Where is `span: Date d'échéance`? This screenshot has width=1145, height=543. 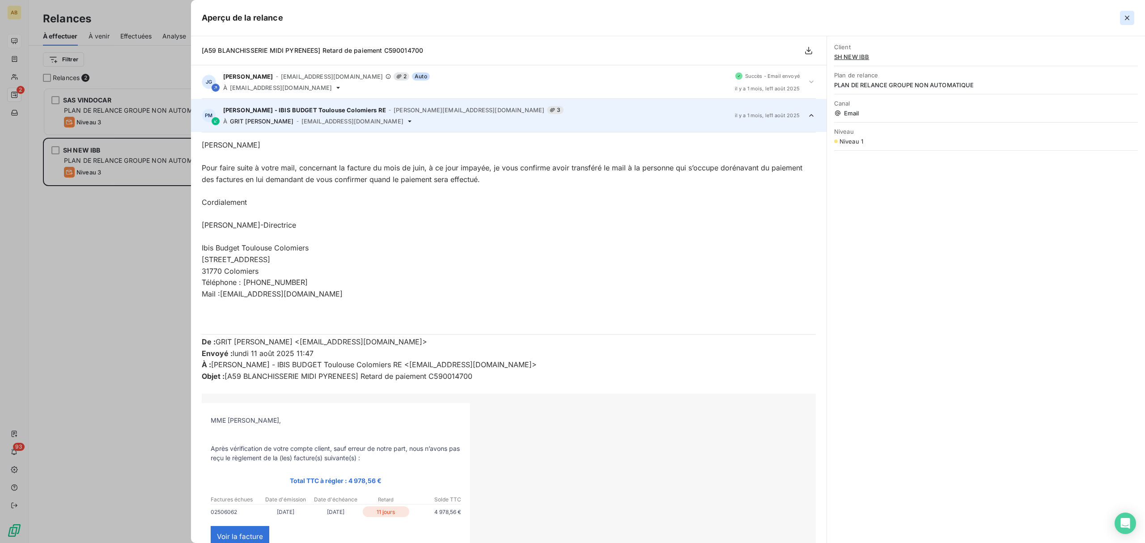 span: Date d'échéance is located at coordinates (335, 499).